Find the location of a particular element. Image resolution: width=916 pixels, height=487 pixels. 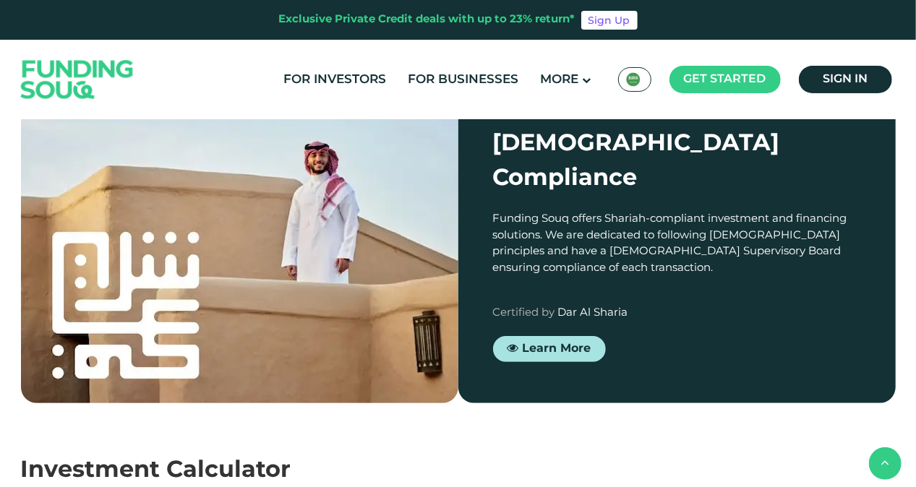

img: shariah-img is located at coordinates (239, 248).